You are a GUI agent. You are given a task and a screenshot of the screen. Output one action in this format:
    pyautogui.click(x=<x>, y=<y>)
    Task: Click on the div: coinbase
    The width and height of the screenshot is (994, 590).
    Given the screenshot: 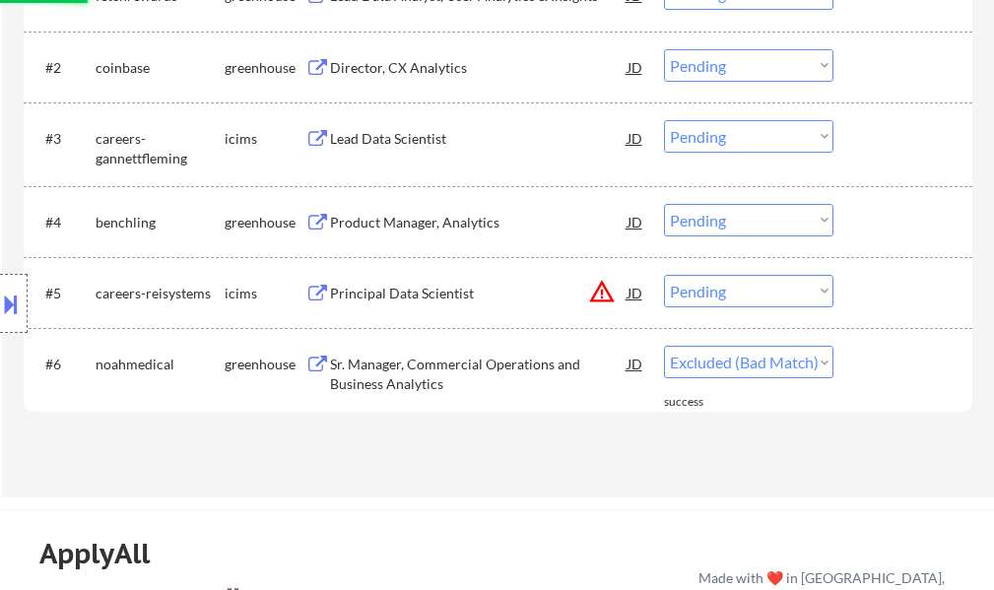 What is the action you would take?
    pyautogui.click(x=160, y=68)
    